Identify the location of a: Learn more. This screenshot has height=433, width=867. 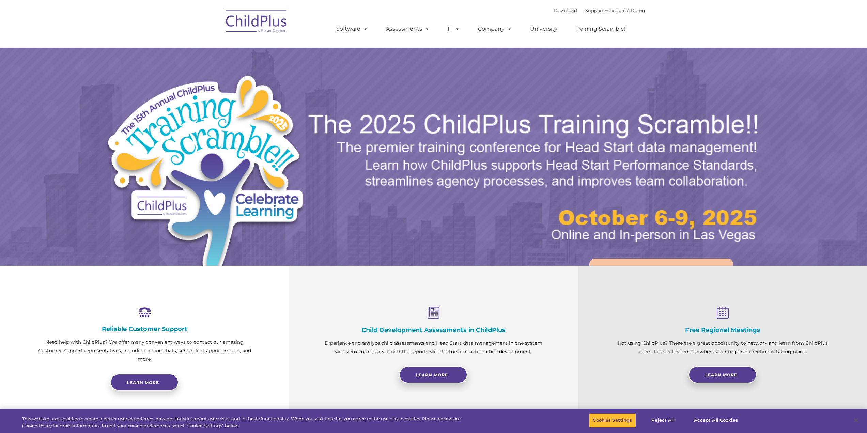
(144, 382).